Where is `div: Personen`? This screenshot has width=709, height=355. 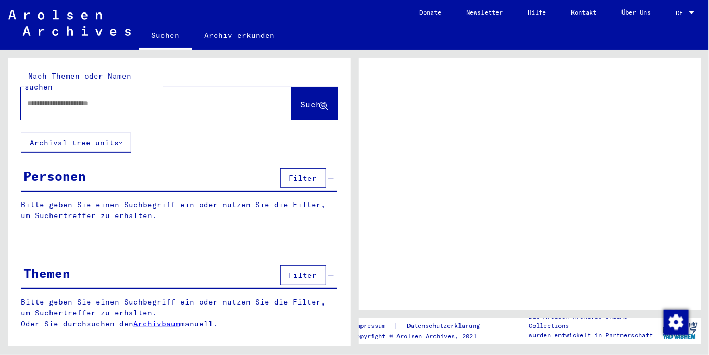
div: Personen is located at coordinates (55, 176).